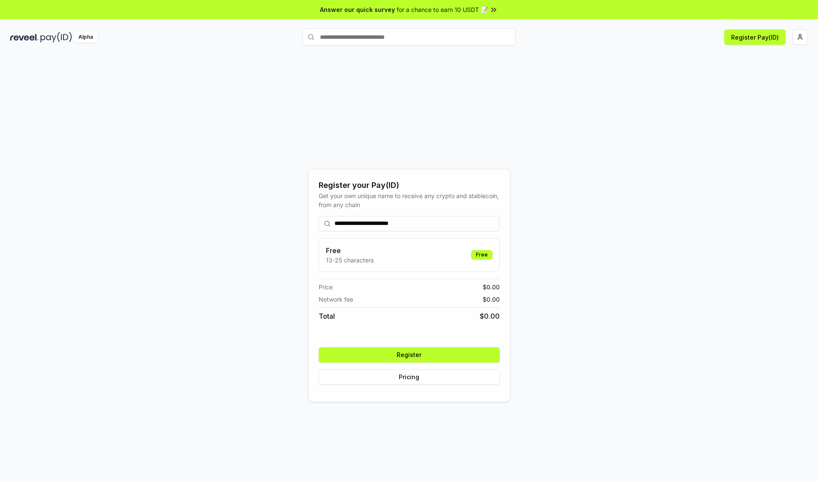 Image resolution: width=818 pixels, height=481 pixels. Describe the element at coordinates (56, 37) in the screenshot. I see `img: pay_id` at that location.